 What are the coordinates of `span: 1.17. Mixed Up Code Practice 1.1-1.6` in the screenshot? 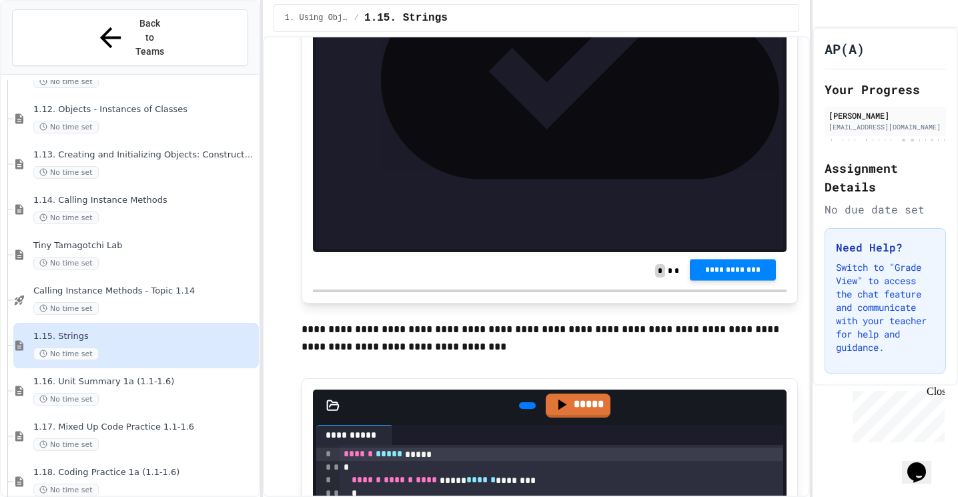 It's located at (145, 427).